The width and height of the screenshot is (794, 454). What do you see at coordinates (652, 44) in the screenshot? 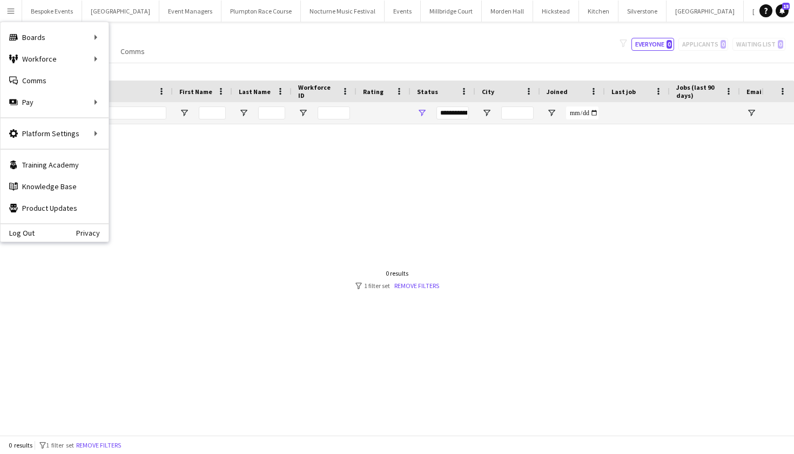
I see `button: Everyone0` at bounding box center [652, 44].